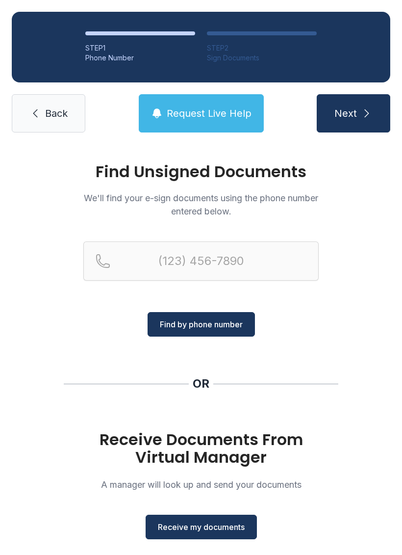  Describe the element at coordinates (140, 58) in the screenshot. I see `div: Phone Number` at that location.